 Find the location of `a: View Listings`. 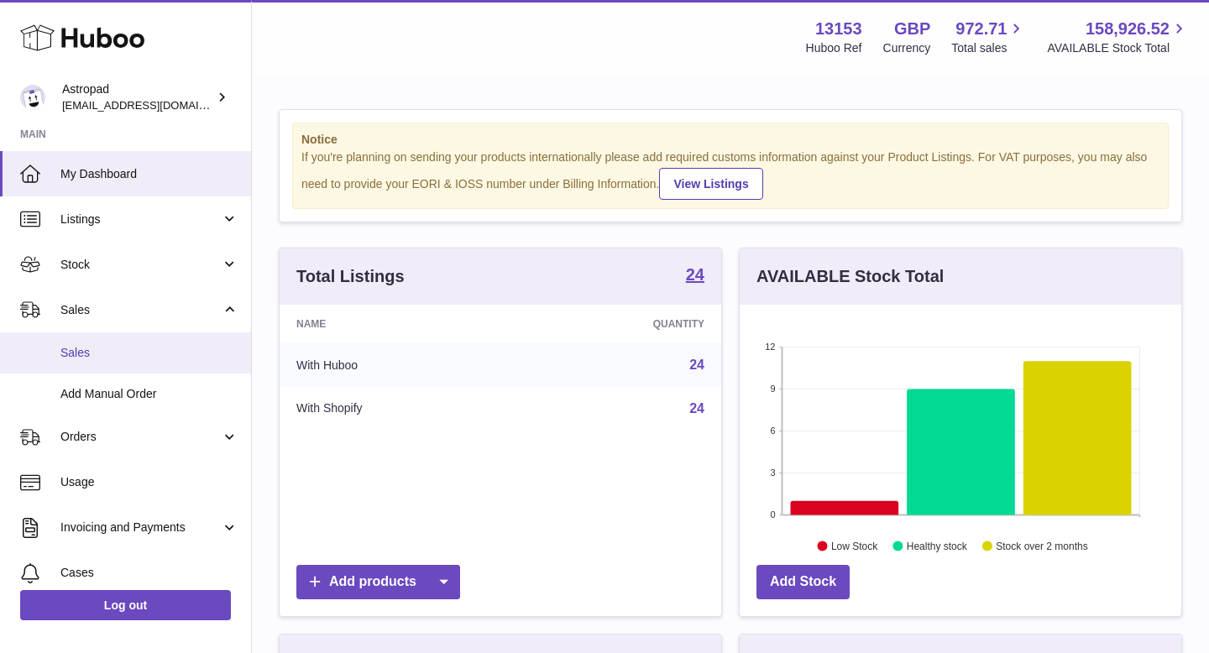

a: View Listings is located at coordinates (710, 184).